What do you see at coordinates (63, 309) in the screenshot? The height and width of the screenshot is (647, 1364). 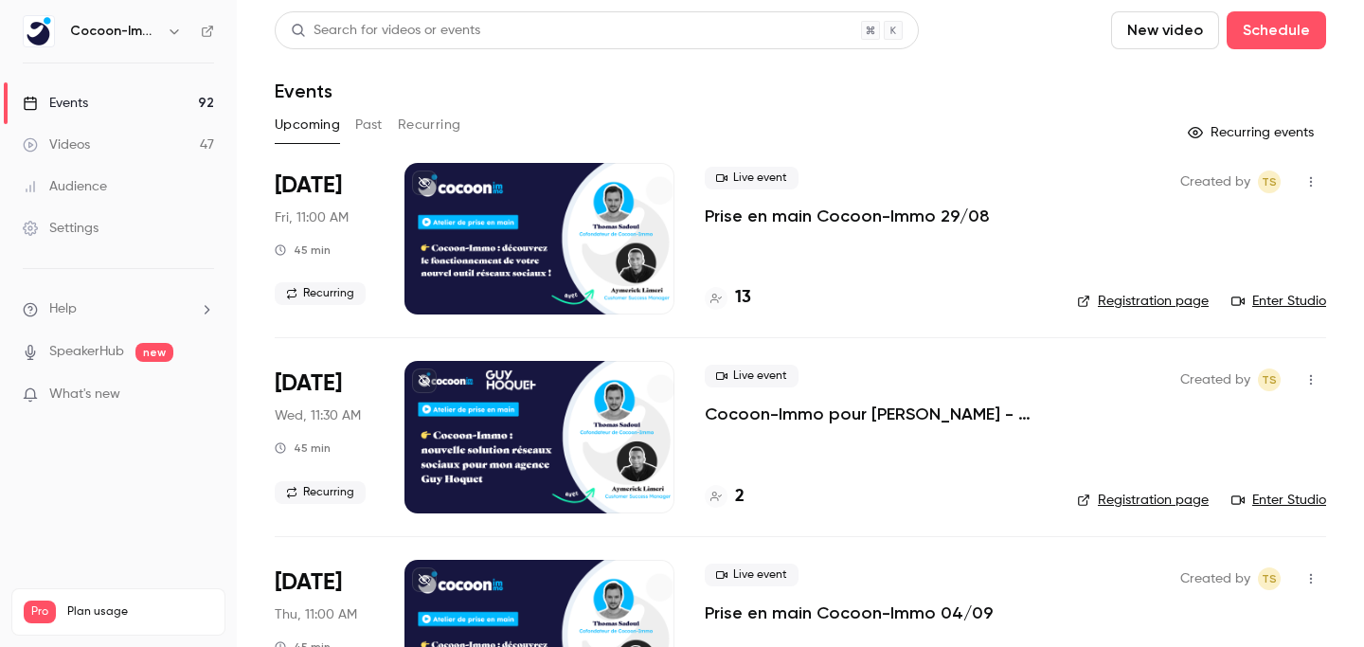 I see `span: Help` at bounding box center [63, 309].